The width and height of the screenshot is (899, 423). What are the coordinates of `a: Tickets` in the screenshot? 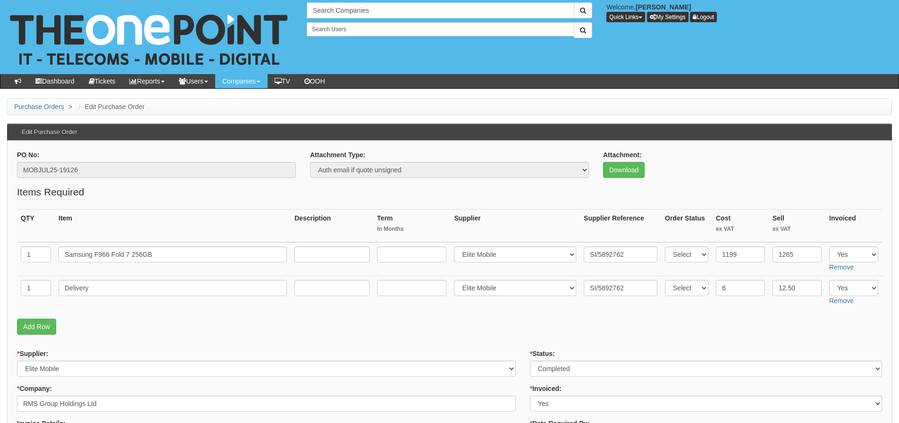 It's located at (102, 81).